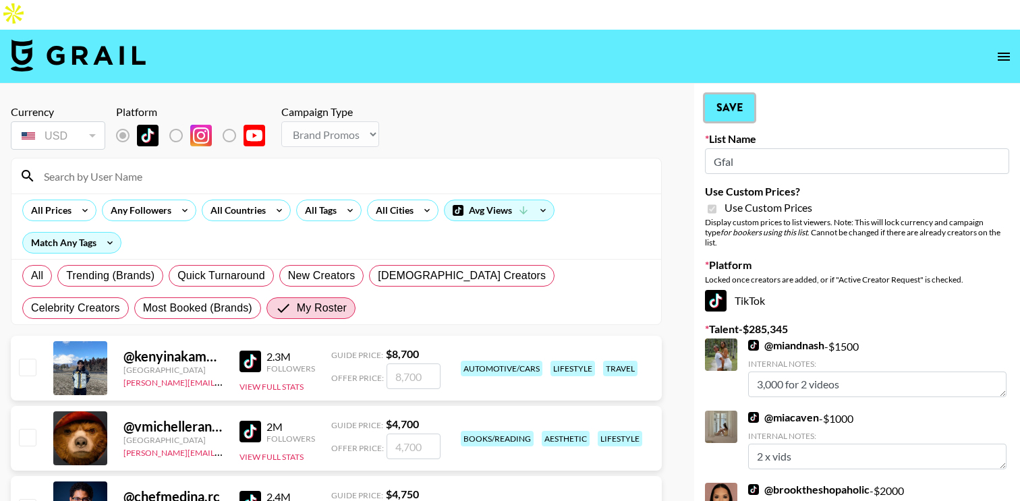 The width and height of the screenshot is (1020, 501). What do you see at coordinates (138, 210) in the screenshot?
I see `div: Any Followers` at bounding box center [138, 210].